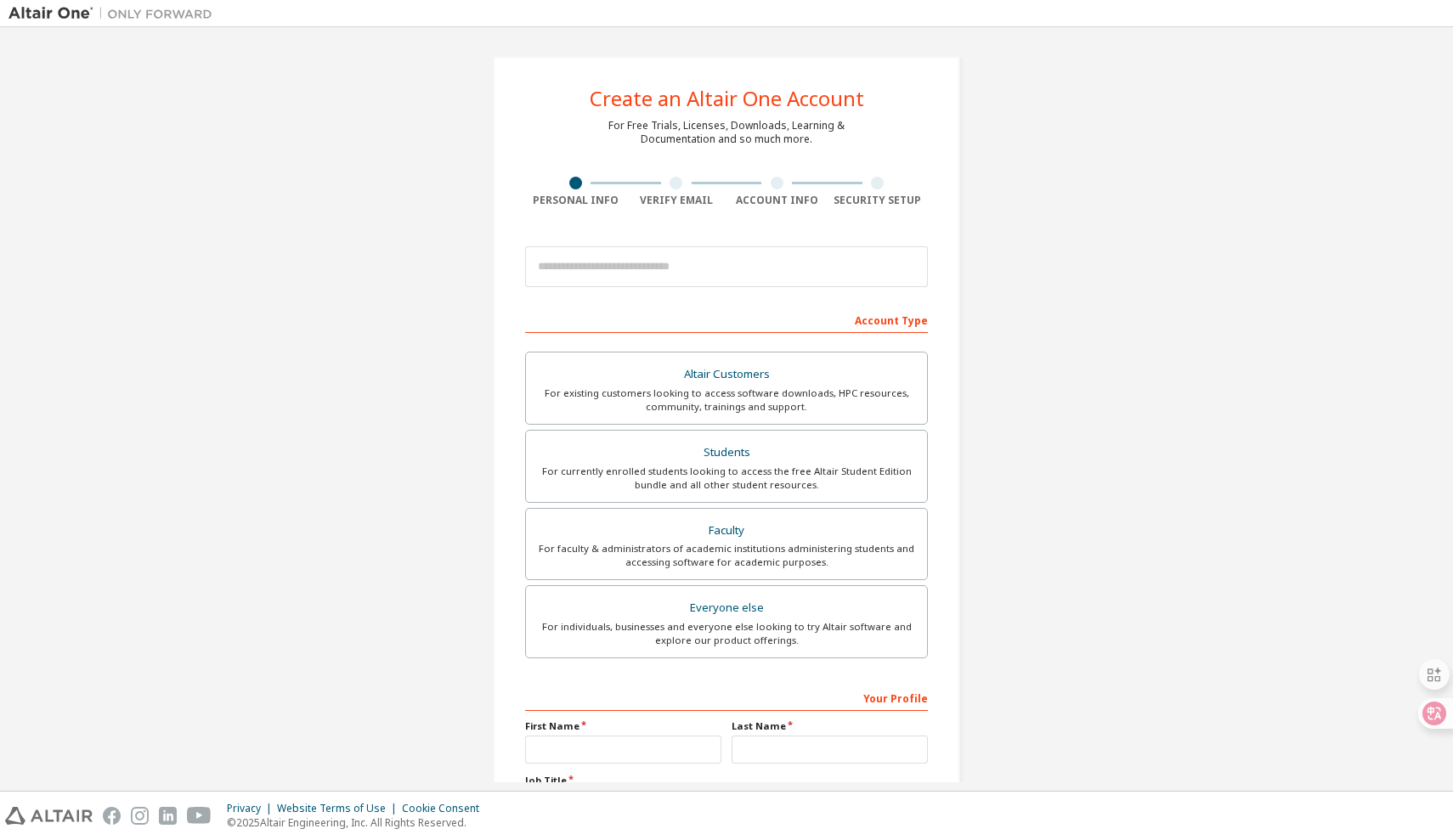 The height and width of the screenshot is (840, 1453). Describe the element at coordinates (726, 633) in the screenshot. I see `div: For individuals, businesses and everyone else looking to try Altair software and explore our prod...` at that location.